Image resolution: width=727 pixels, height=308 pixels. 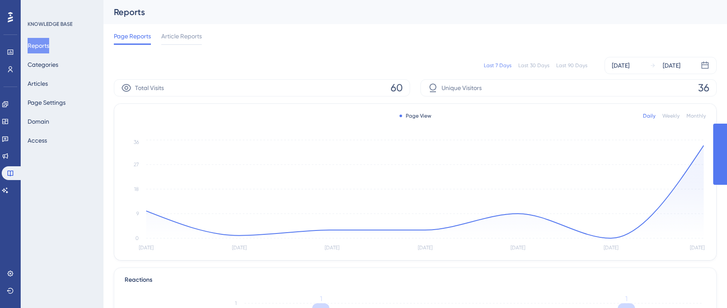 I want to click on tspan: 18, so click(x=136, y=189).